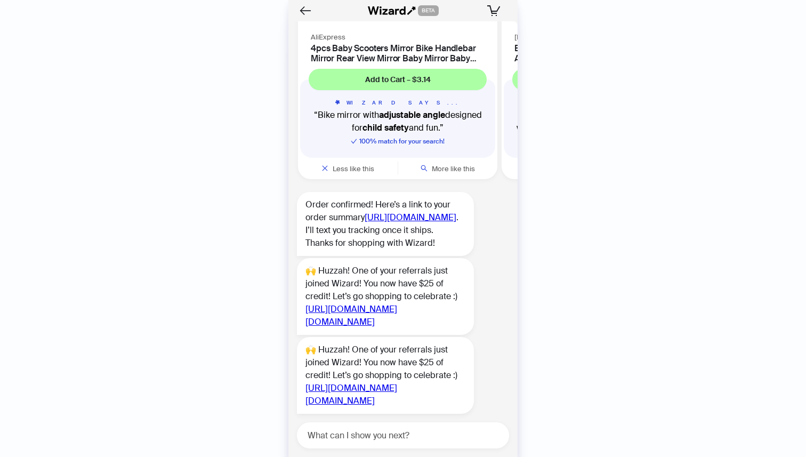 Image resolution: width=806 pixels, height=457 pixels. Describe the element at coordinates (328, 37) in the screenshot. I see `span: AliExpress` at that location.